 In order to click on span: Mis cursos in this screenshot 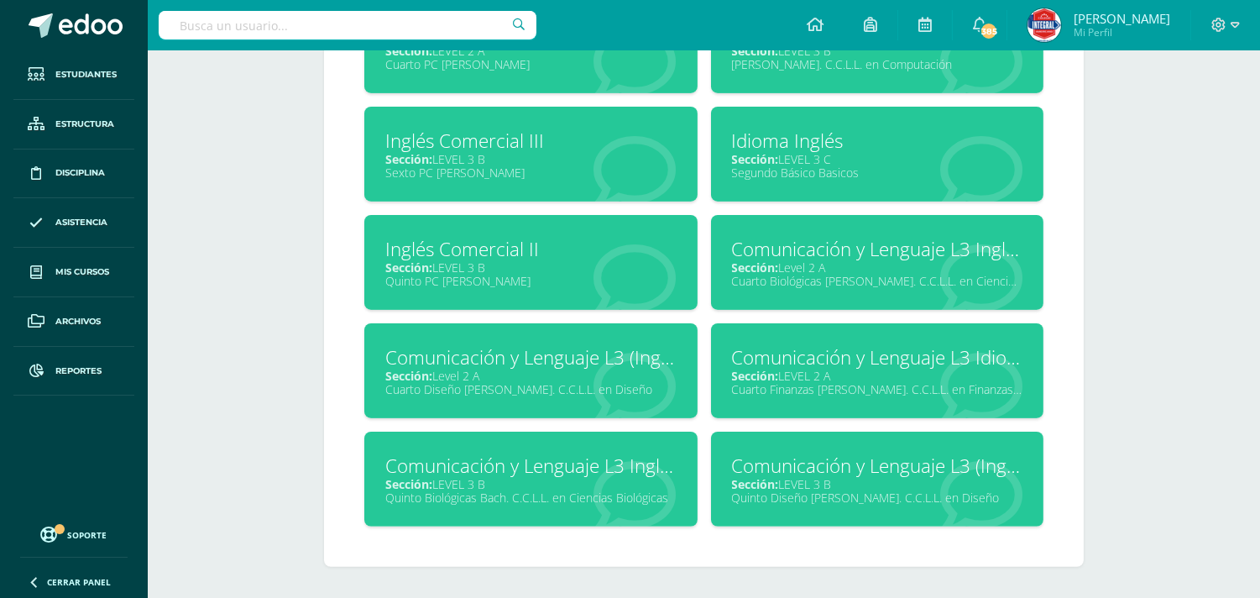, I will do `click(82, 272)`.